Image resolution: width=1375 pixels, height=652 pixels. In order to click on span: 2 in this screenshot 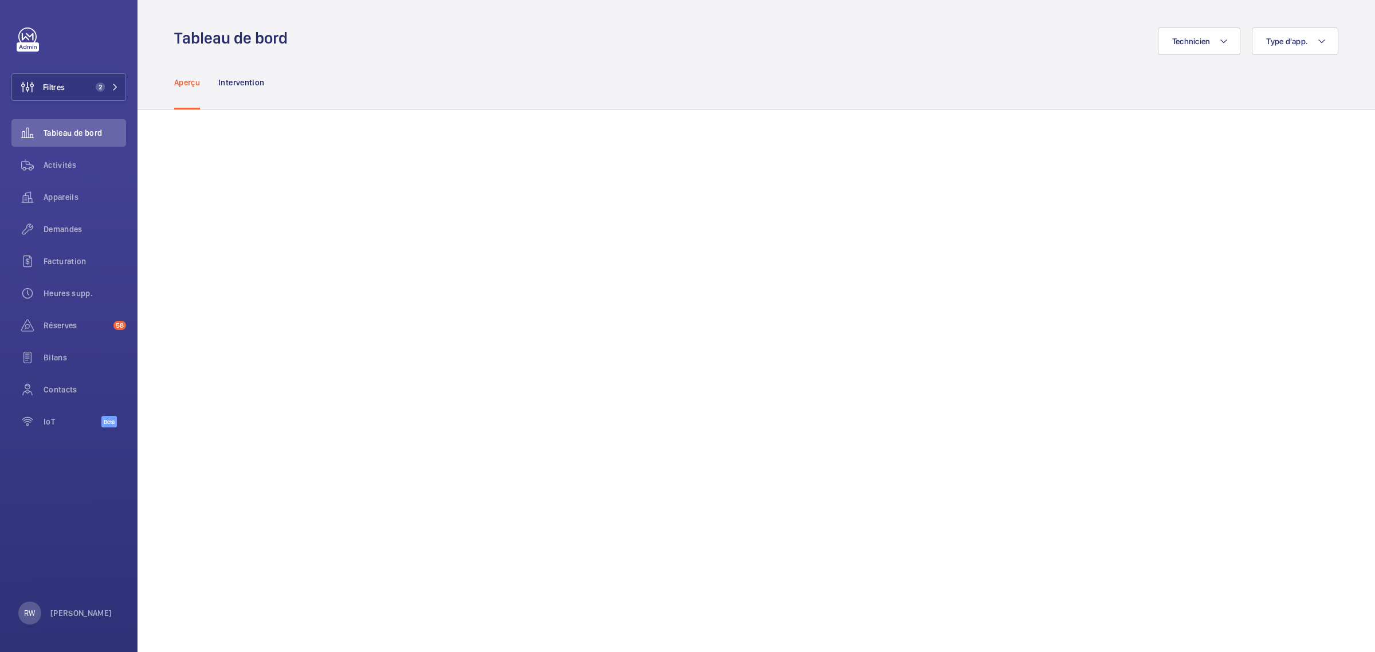, I will do `click(100, 87)`.